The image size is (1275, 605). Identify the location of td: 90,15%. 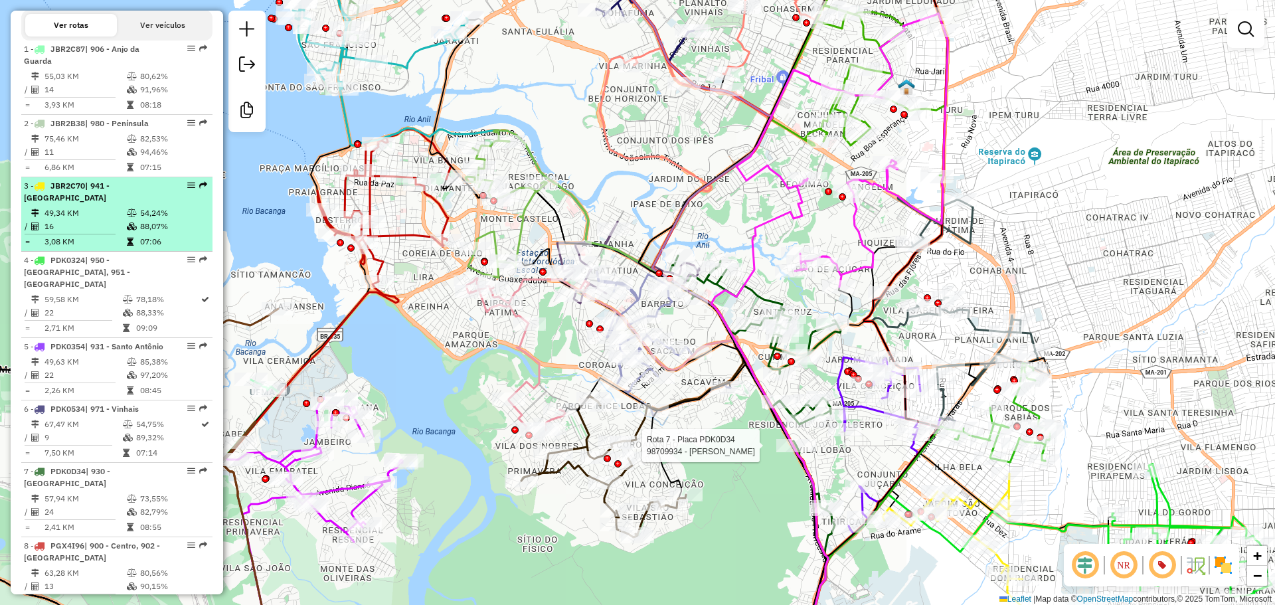
(173, 586).